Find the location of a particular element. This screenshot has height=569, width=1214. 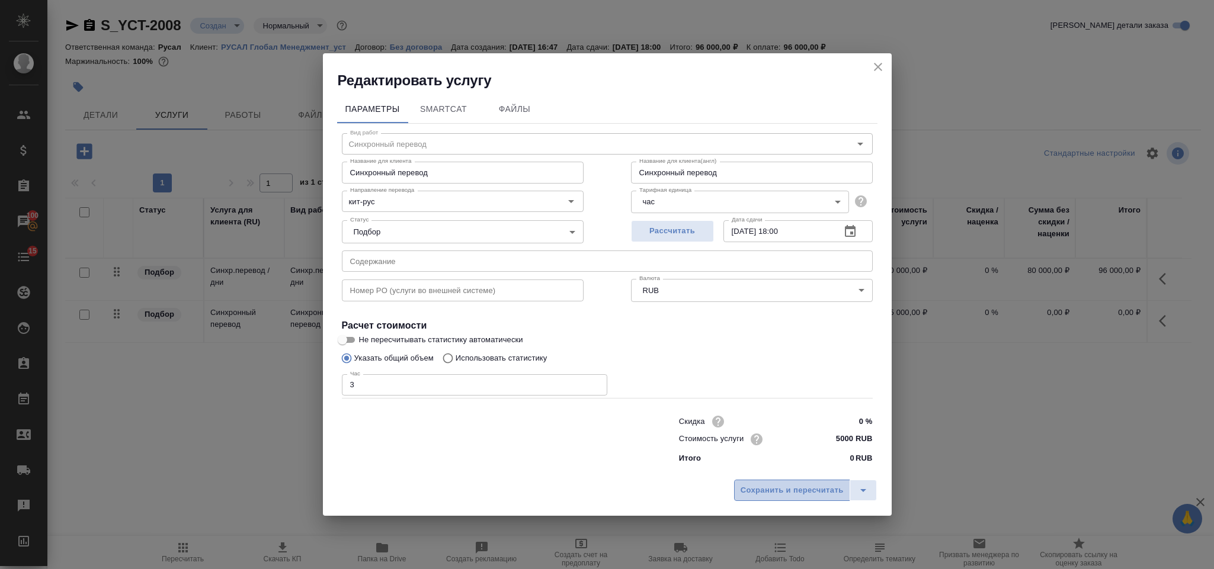

h4: Расчет стоимости is located at coordinates (607, 326).